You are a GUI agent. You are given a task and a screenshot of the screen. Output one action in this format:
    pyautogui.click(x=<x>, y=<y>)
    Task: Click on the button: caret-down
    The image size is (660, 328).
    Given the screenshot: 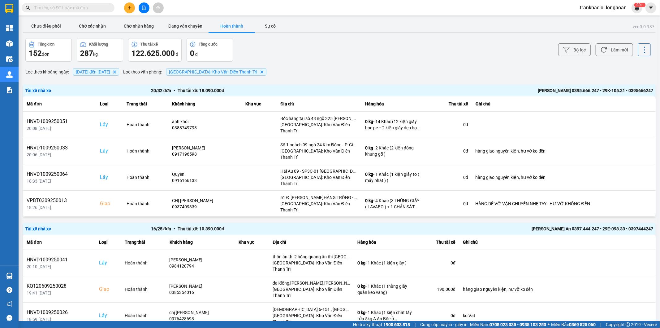 What is the action you would take?
    pyautogui.click(x=651, y=8)
    